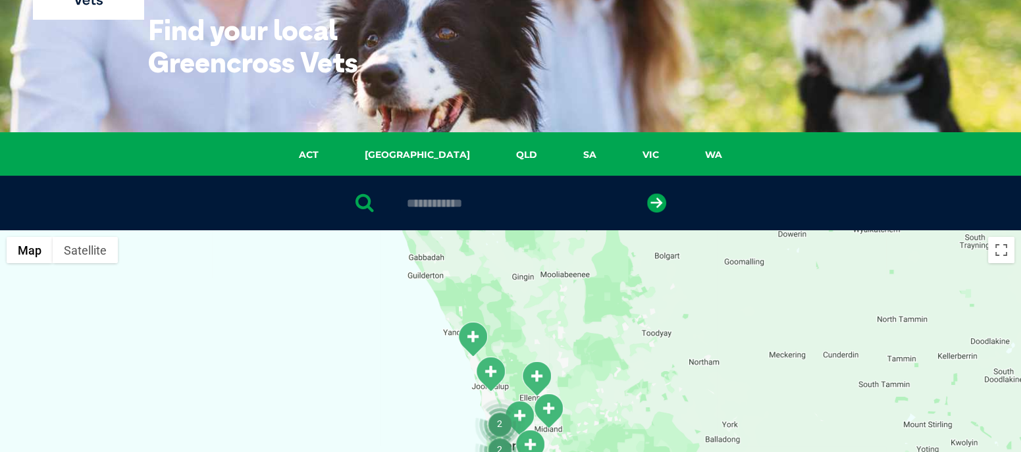  Describe the element at coordinates (713, 155) in the screenshot. I see `a: WA` at that location.